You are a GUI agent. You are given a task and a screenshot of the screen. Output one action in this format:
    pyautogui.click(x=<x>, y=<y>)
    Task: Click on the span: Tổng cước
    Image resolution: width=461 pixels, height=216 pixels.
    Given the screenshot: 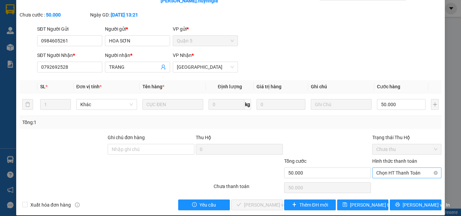 What is the action you would take?
    pyautogui.click(x=295, y=161)
    